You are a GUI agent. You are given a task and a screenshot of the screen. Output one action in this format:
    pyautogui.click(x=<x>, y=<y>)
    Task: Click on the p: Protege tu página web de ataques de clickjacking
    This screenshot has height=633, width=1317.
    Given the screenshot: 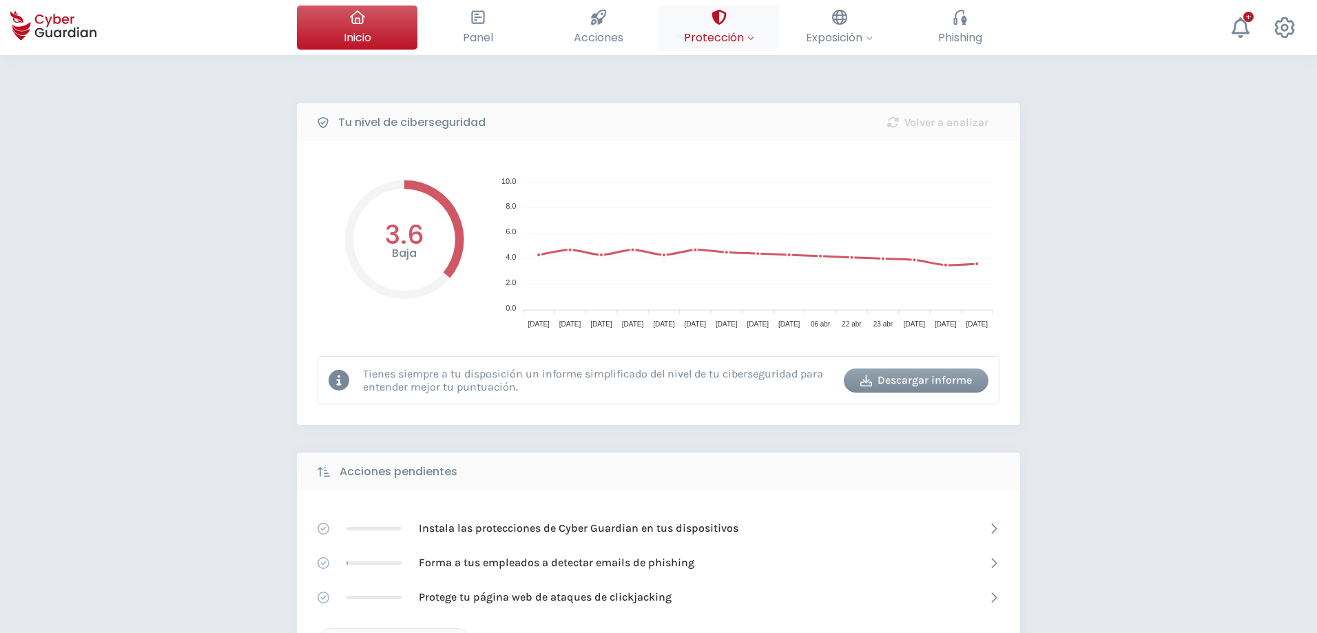 What is the action you would take?
    pyautogui.click(x=545, y=597)
    